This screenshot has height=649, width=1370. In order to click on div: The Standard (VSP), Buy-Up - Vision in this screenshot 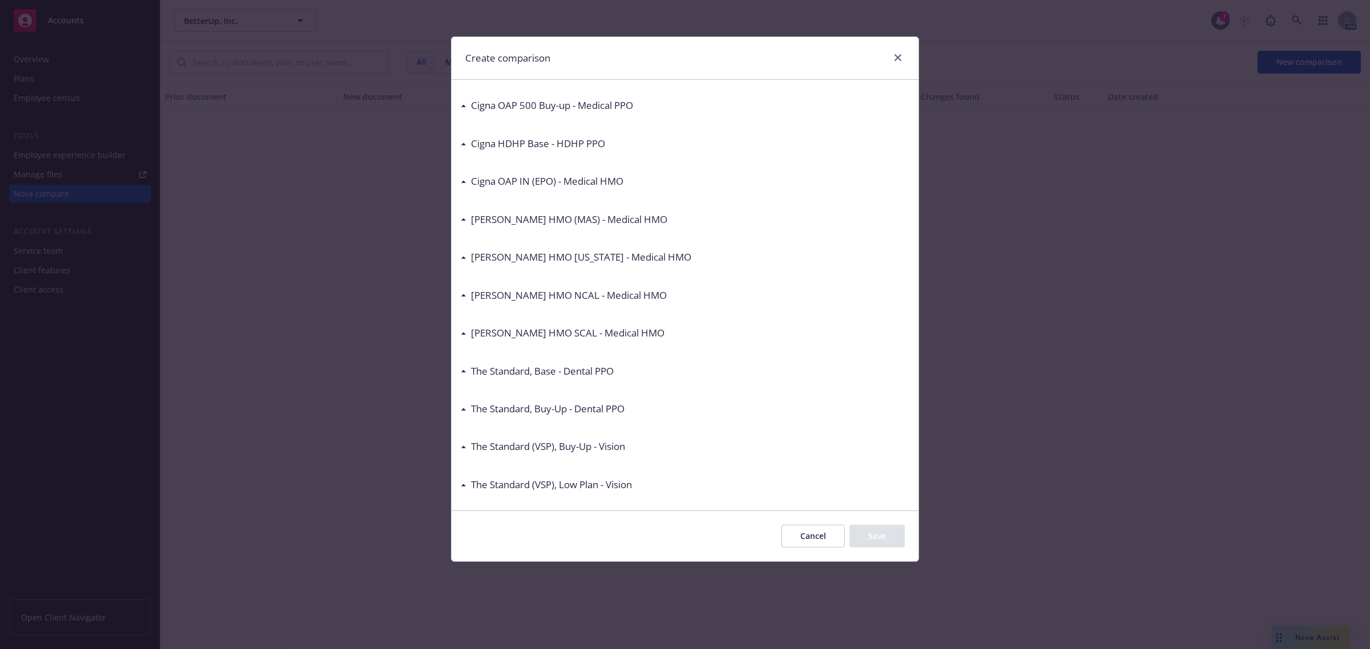, I will do `click(543, 447)`.